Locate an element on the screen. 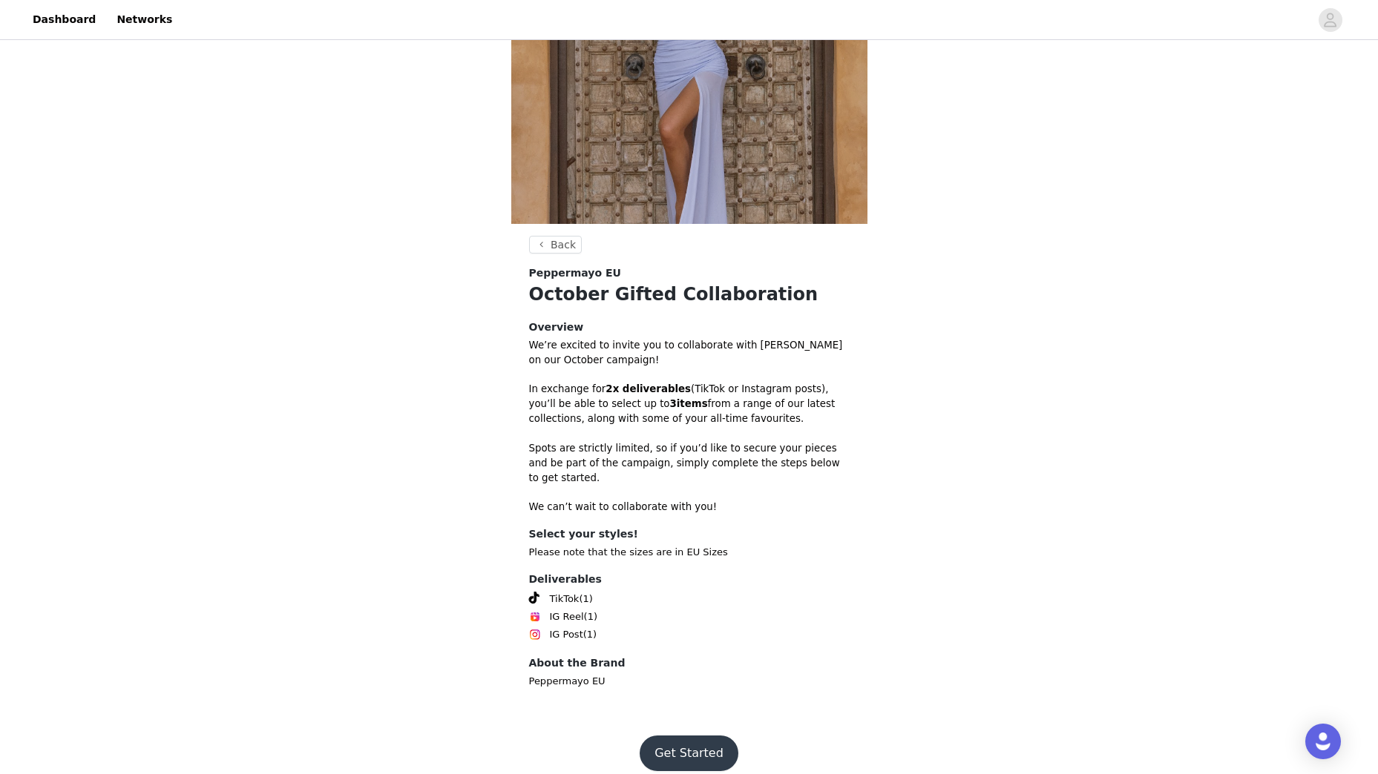 The image size is (1378, 774). div: Open Intercom Messenger is located at coordinates (1323, 742).